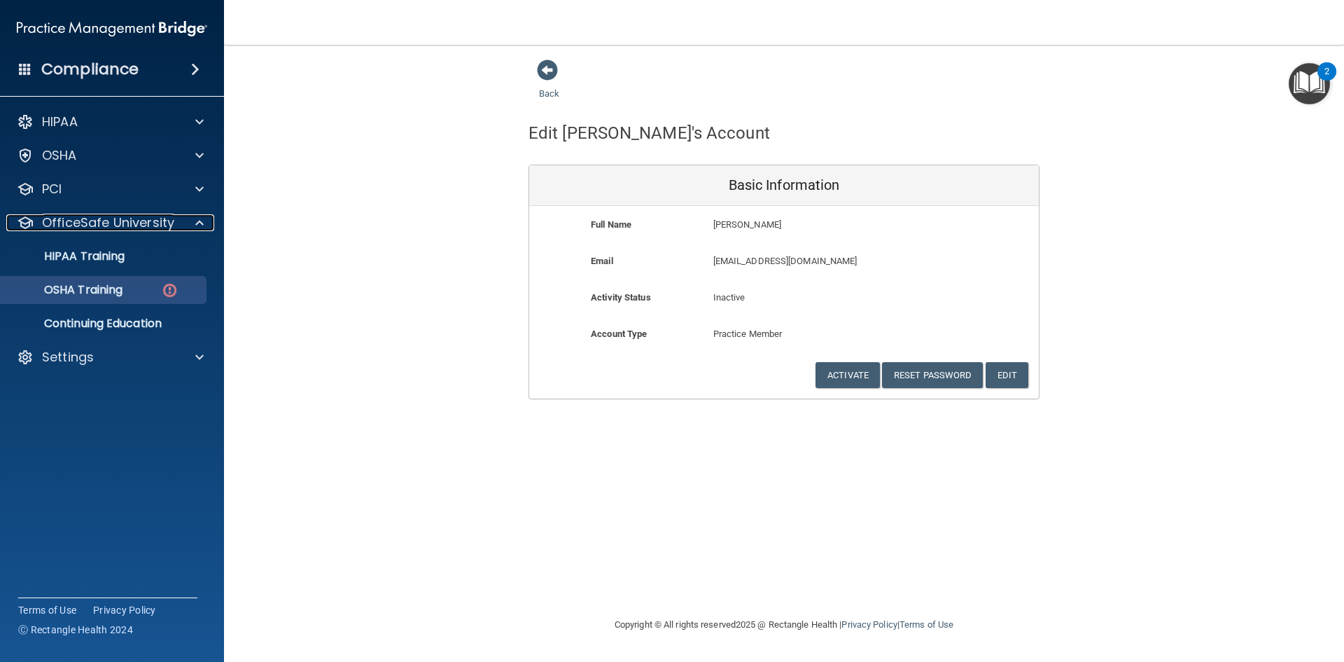  I want to click on button: Reset Password, so click(933, 375).